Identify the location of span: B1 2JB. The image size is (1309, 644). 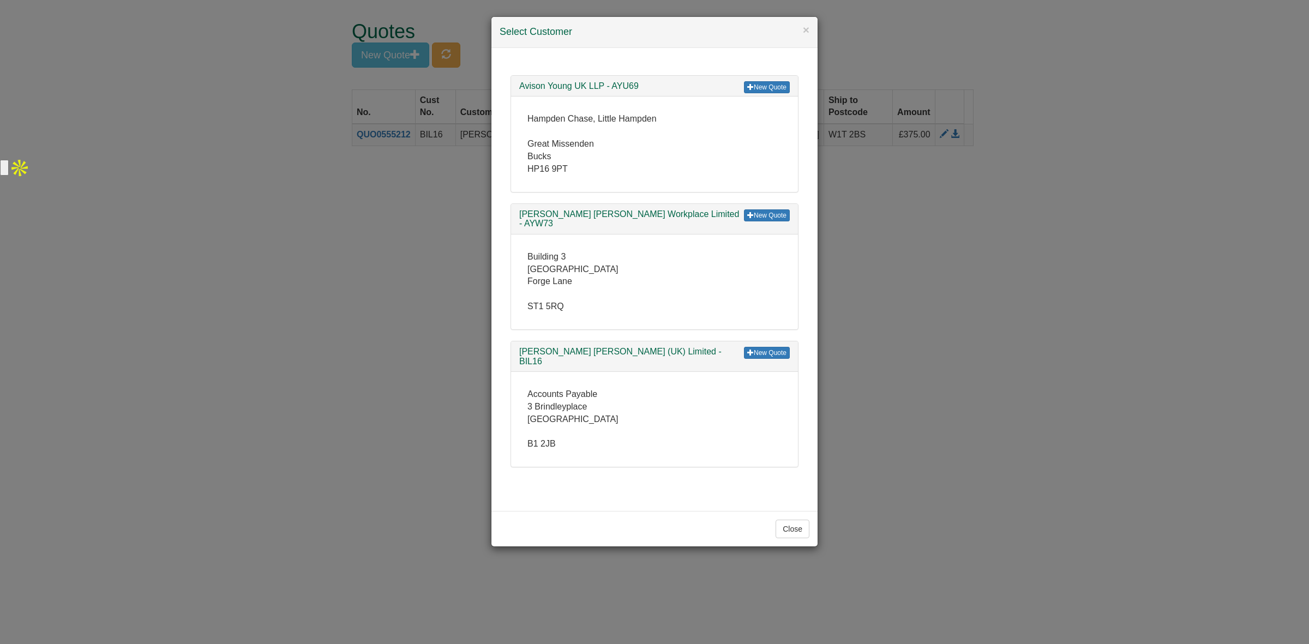
(541, 443).